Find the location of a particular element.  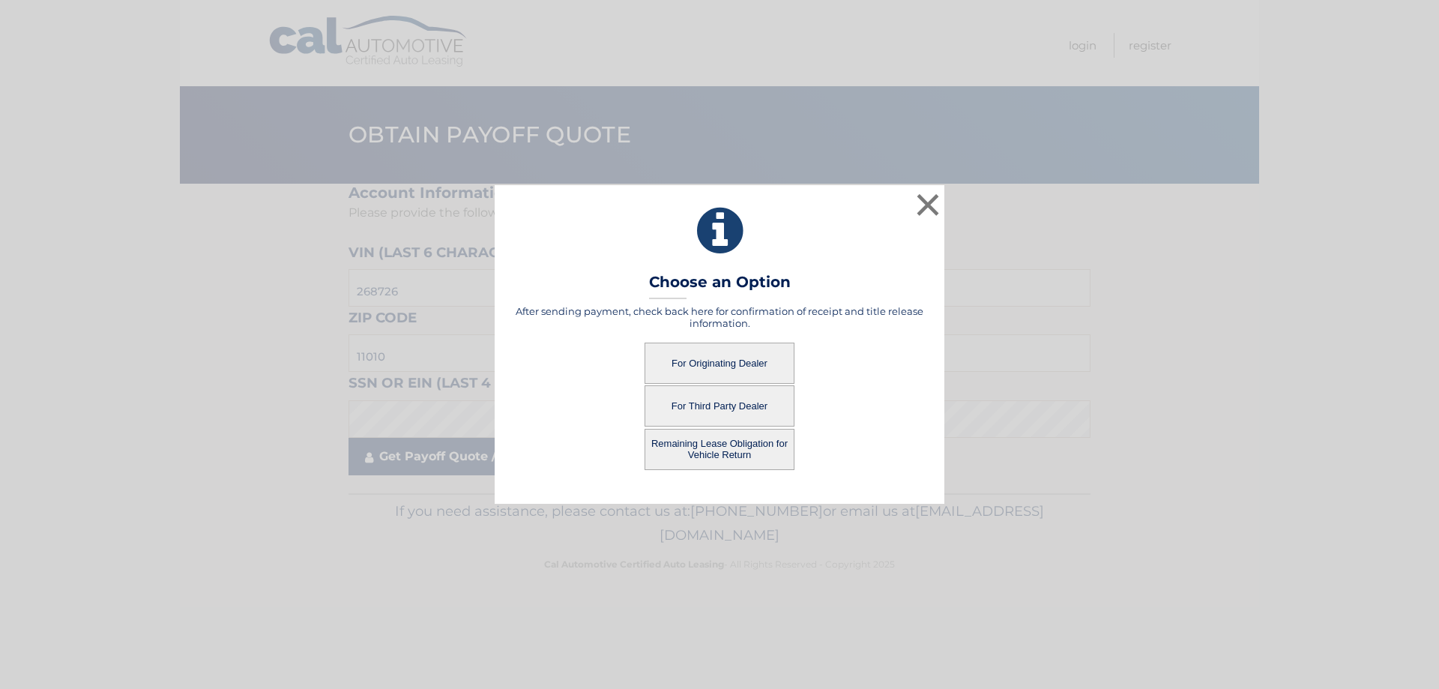

button: For Third Party Dealer is located at coordinates (720, 406).